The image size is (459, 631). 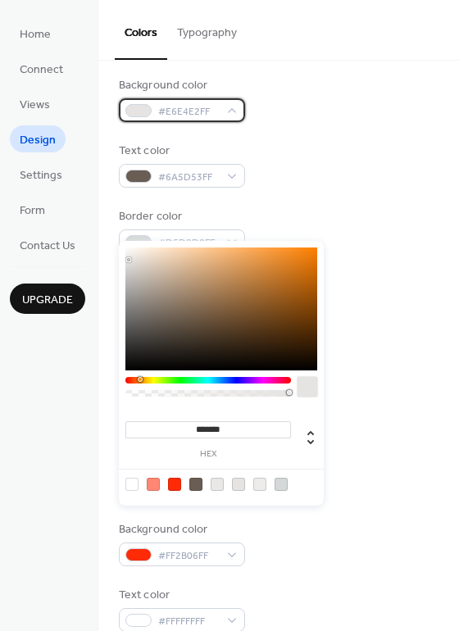 What do you see at coordinates (189, 556) in the screenshot?
I see `span: #FF2B06FF` at bounding box center [189, 556].